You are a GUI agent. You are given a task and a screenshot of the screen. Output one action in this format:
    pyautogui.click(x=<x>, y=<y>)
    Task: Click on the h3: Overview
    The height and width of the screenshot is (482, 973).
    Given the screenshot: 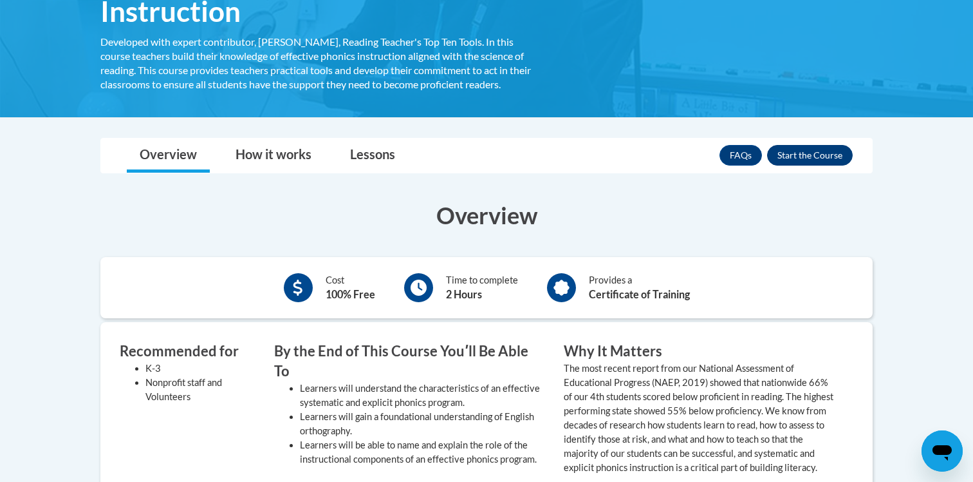 What is the action you would take?
    pyautogui.click(x=487, y=215)
    